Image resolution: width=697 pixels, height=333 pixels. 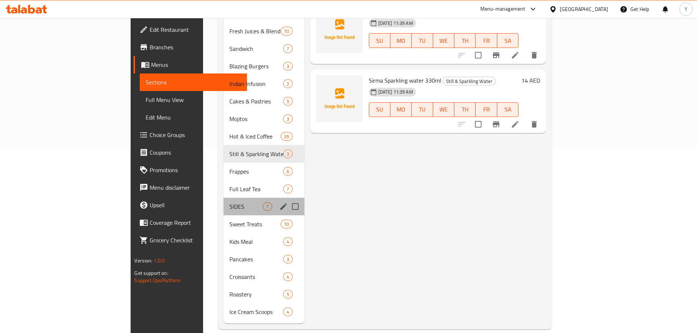 I want to click on img: Sirma Still Water 330ml, so click(x=340, y=30).